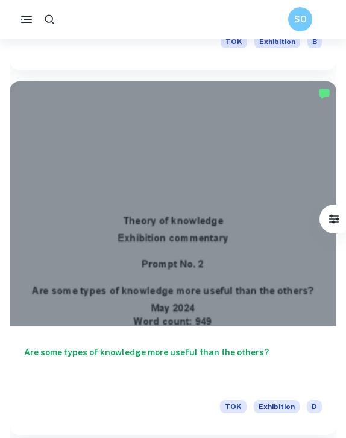 The image size is (346, 438). What do you see at coordinates (173, 365) in the screenshot?
I see `h6: Are some types of knowledge more useful than the others?` at bounding box center [173, 365].